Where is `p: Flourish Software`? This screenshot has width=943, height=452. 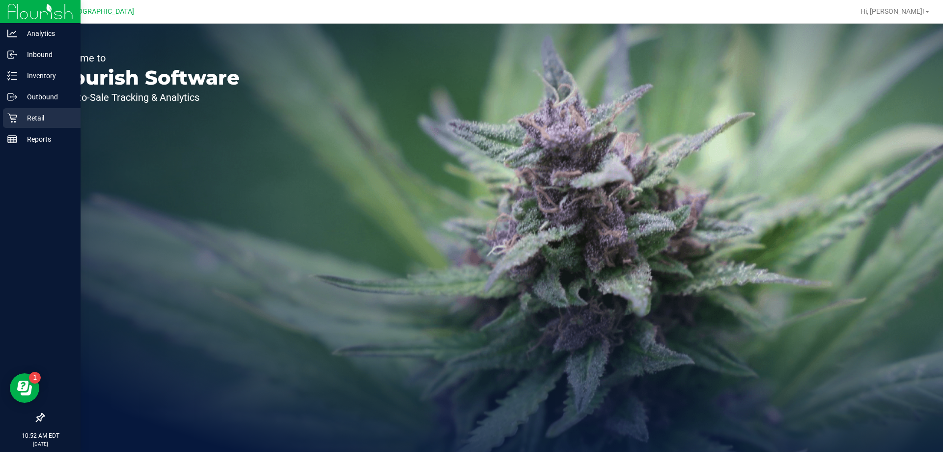
p: Flourish Software is located at coordinates (146, 78).